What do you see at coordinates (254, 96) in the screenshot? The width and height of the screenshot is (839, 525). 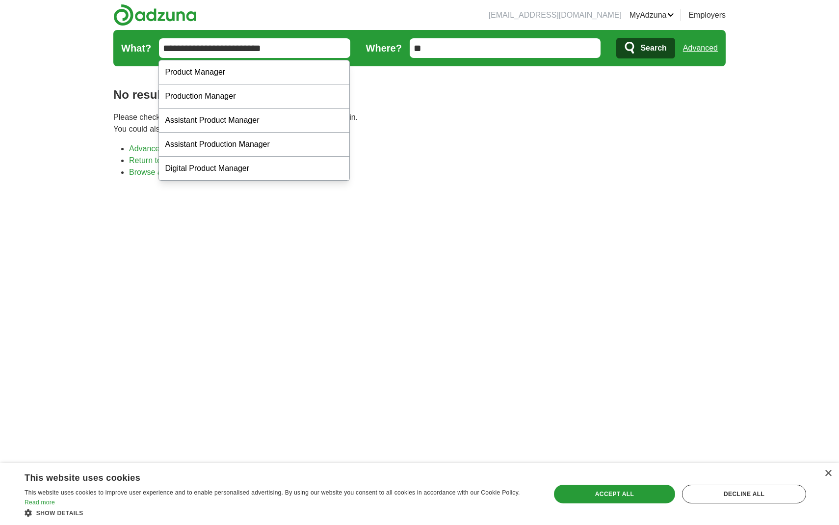 I see `div: Production Manager` at bounding box center [254, 96].